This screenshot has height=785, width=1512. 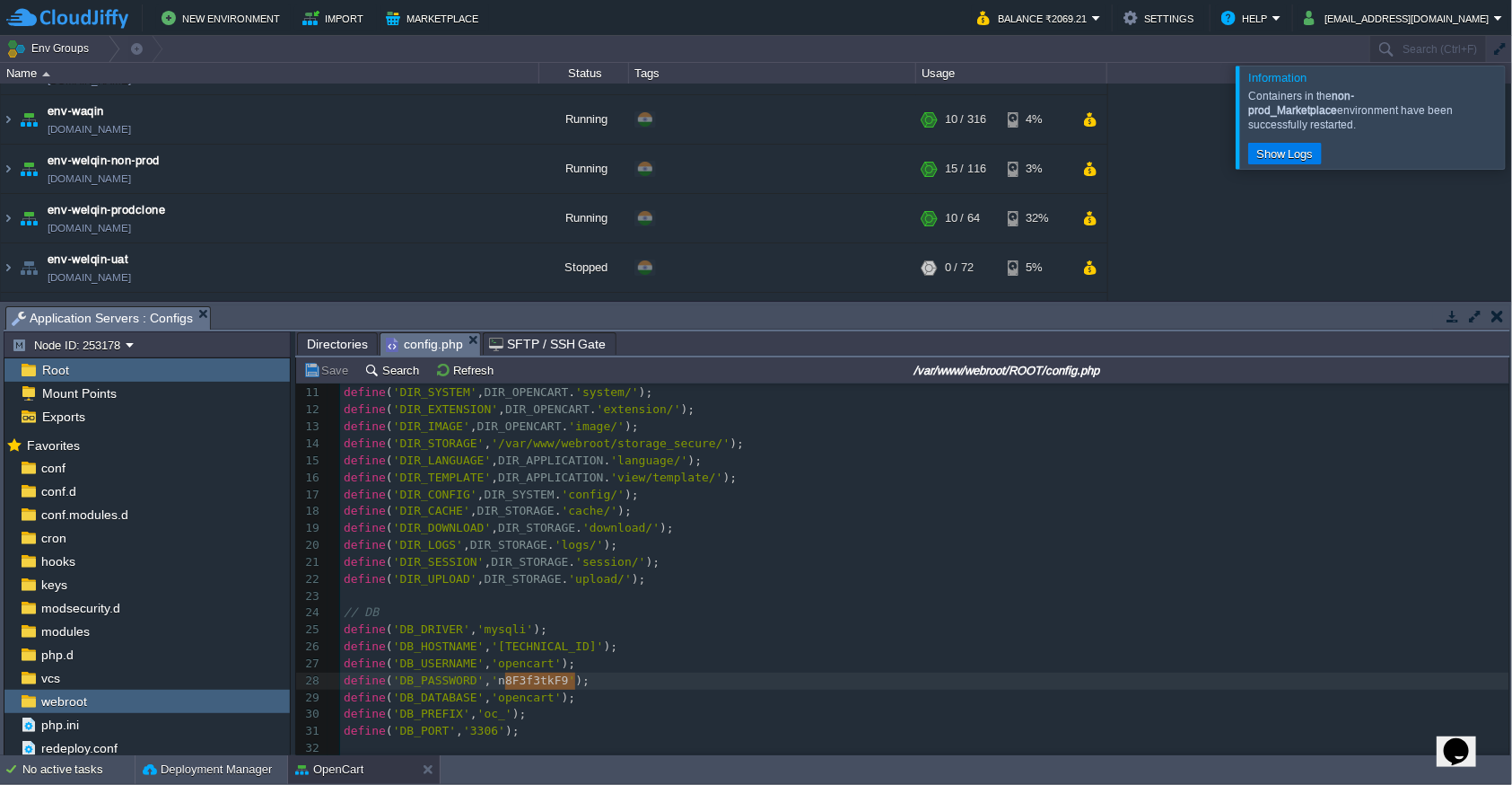 I want to click on span: 'DB_HOSTNAME', so click(x=439, y=645).